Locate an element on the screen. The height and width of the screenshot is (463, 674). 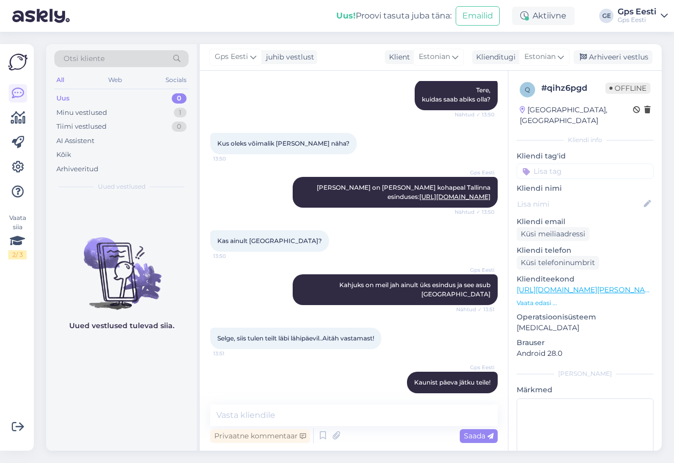
div: Uus is located at coordinates (63, 98).